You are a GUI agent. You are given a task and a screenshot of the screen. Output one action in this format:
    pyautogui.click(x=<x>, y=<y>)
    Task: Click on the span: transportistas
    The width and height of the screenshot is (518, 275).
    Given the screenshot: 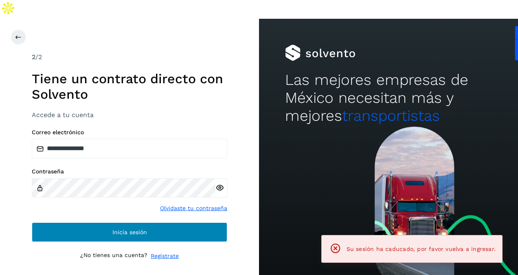 What is the action you would take?
    pyautogui.click(x=391, y=115)
    